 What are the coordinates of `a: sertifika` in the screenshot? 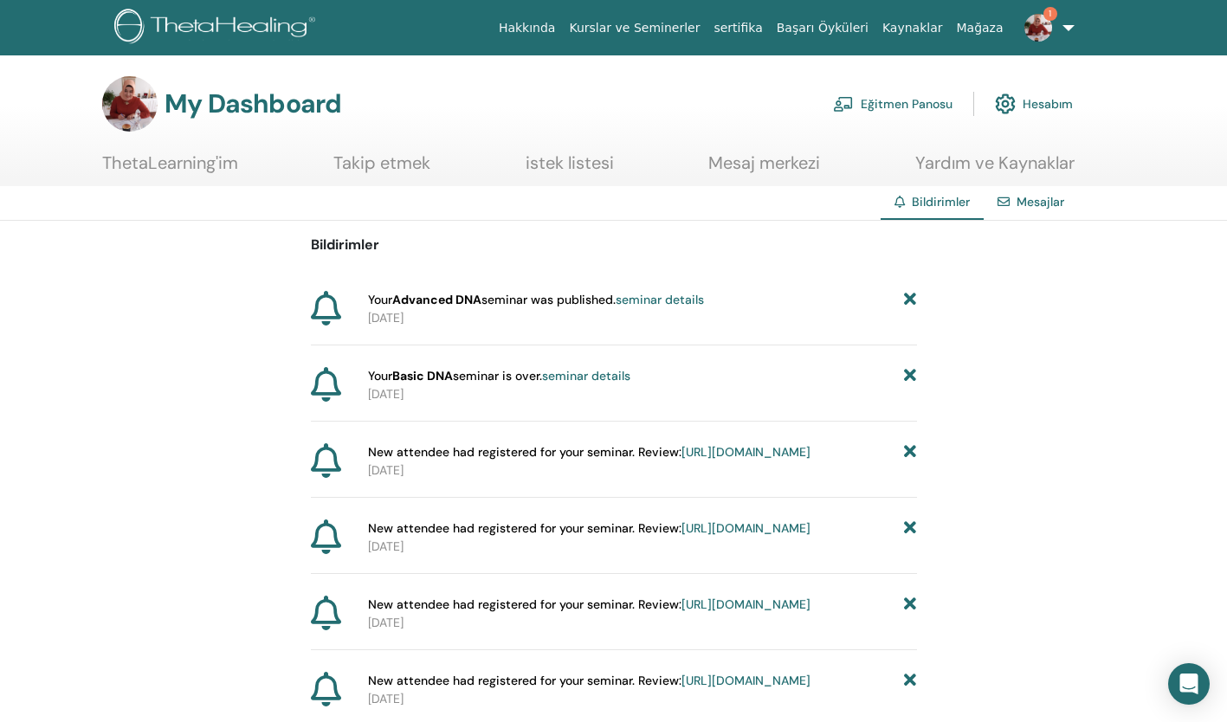 It's located at (738, 28).